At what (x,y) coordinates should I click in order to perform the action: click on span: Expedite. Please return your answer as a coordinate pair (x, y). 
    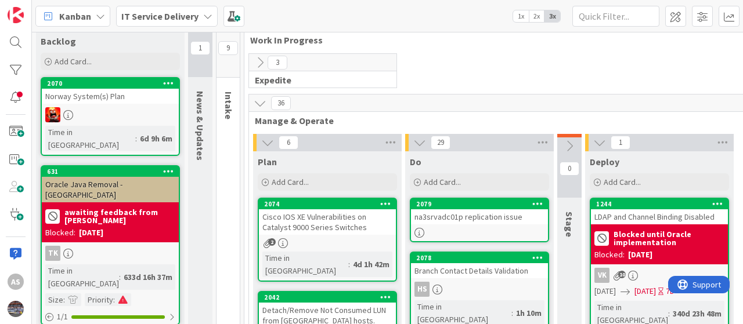
    Looking at the image, I should click on (318, 80).